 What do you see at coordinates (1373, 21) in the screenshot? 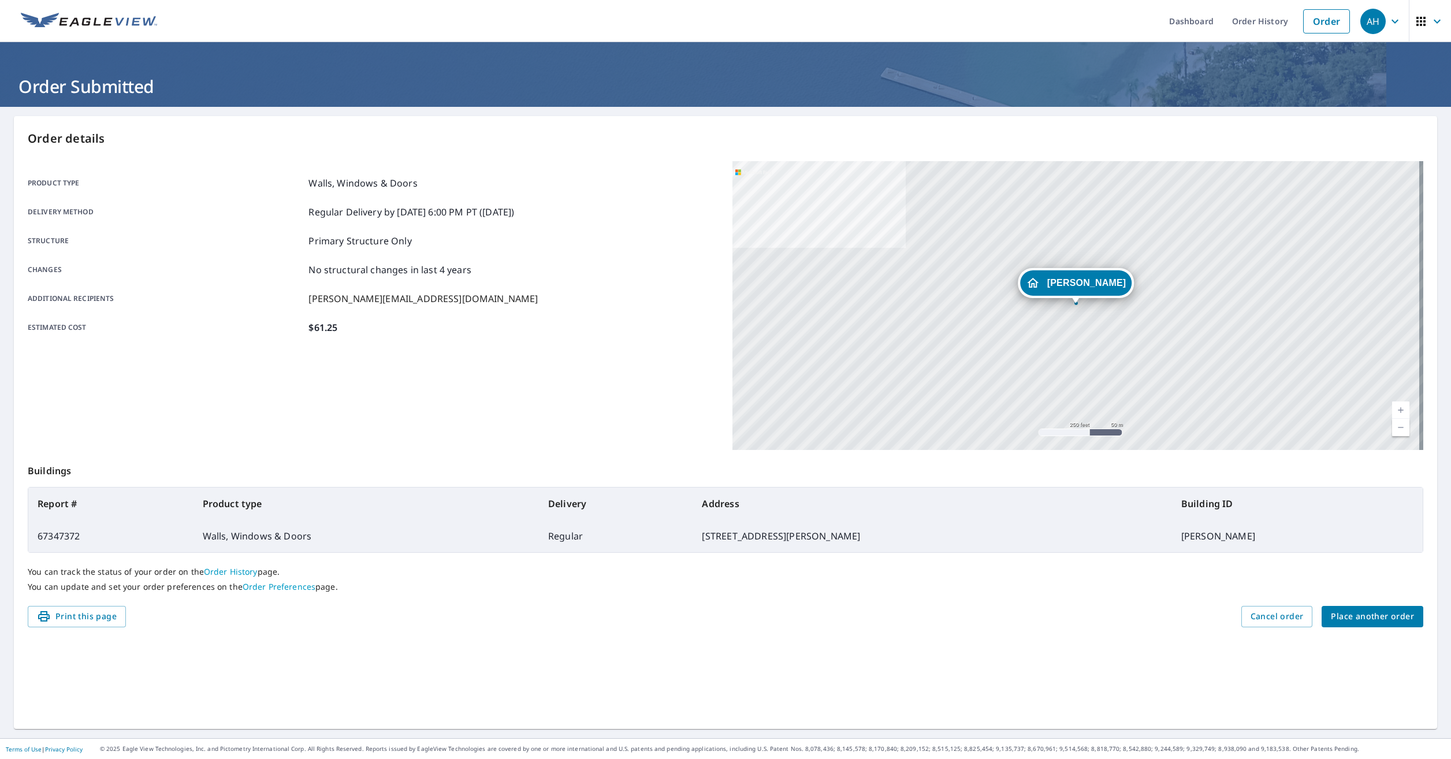
I see `div: AH` at bounding box center [1373, 21].